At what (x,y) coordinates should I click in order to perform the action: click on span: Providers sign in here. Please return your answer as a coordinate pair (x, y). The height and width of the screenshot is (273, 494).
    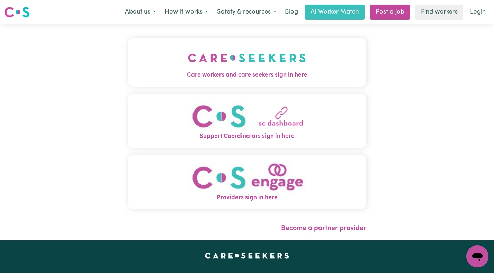
    Looking at the image, I should click on (247, 198).